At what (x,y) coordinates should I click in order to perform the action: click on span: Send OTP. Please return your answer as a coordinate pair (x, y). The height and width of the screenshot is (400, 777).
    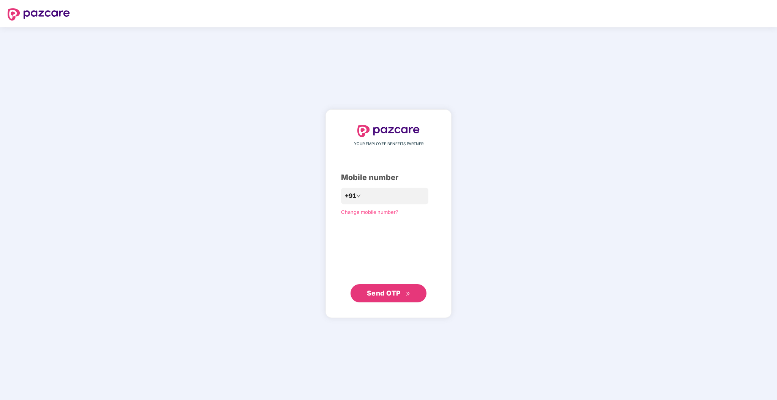
    Looking at the image, I should click on (383, 293).